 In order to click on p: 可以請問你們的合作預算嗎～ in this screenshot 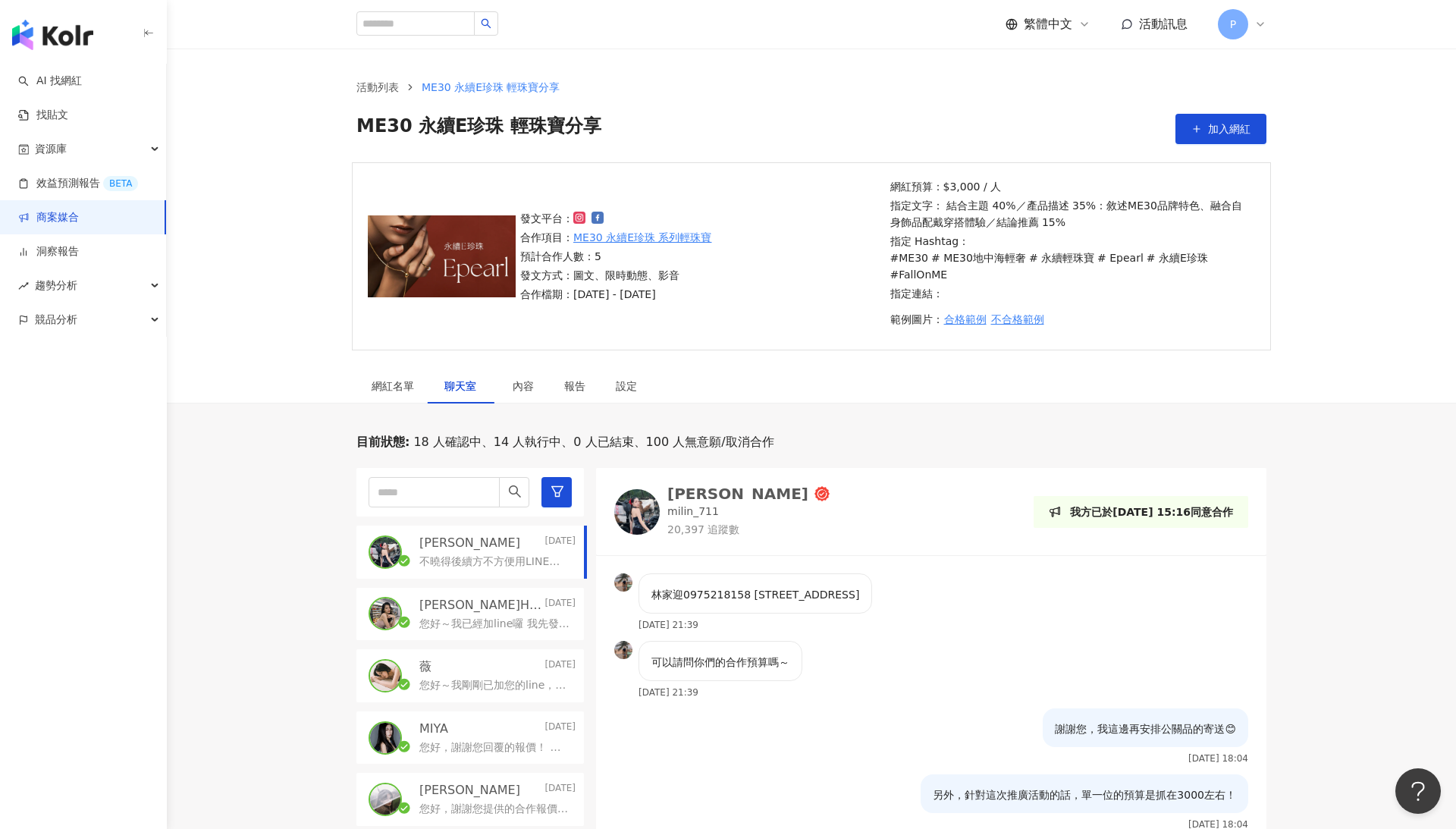, I will do `click(721, 662)`.